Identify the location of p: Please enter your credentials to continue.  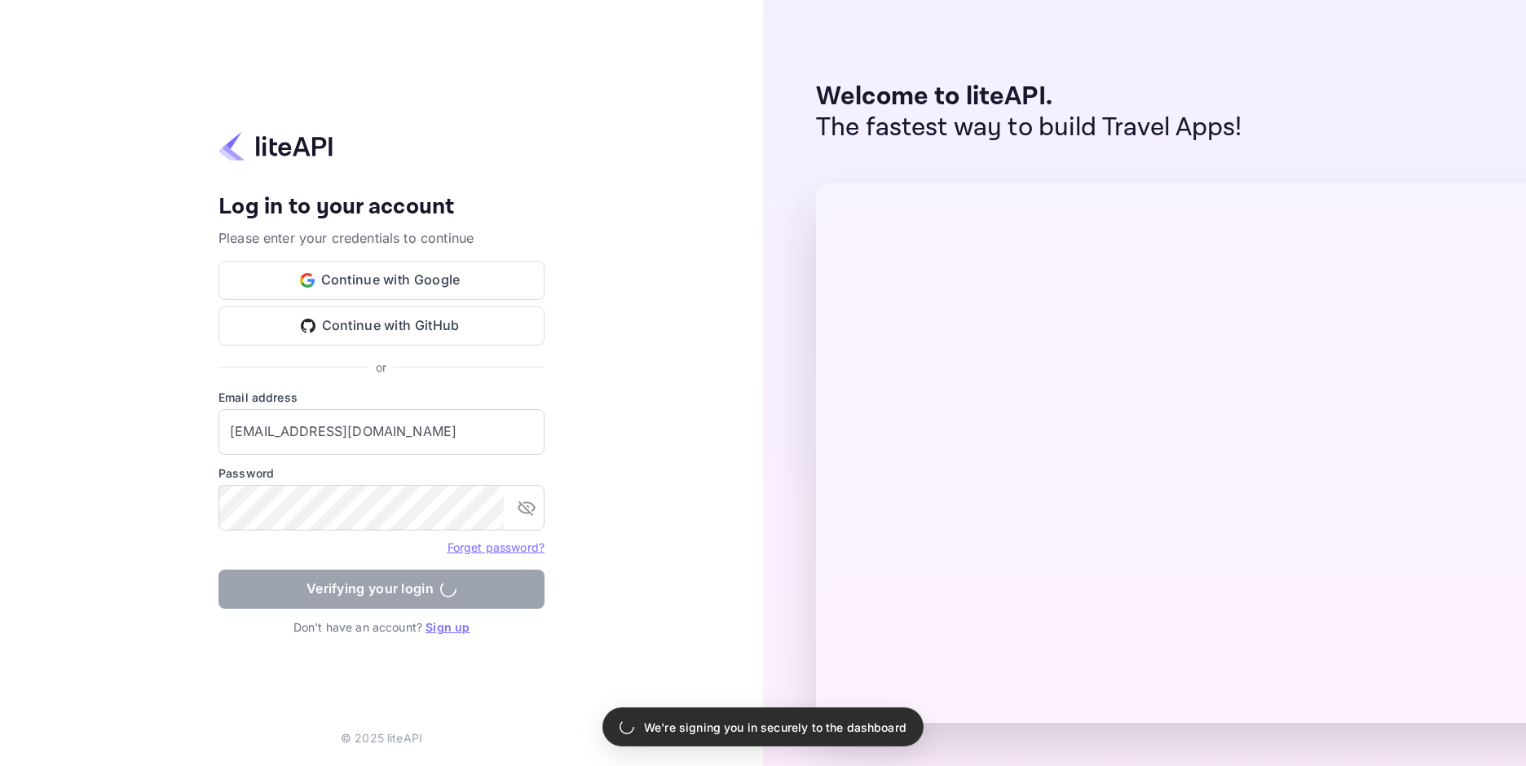
(381, 238).